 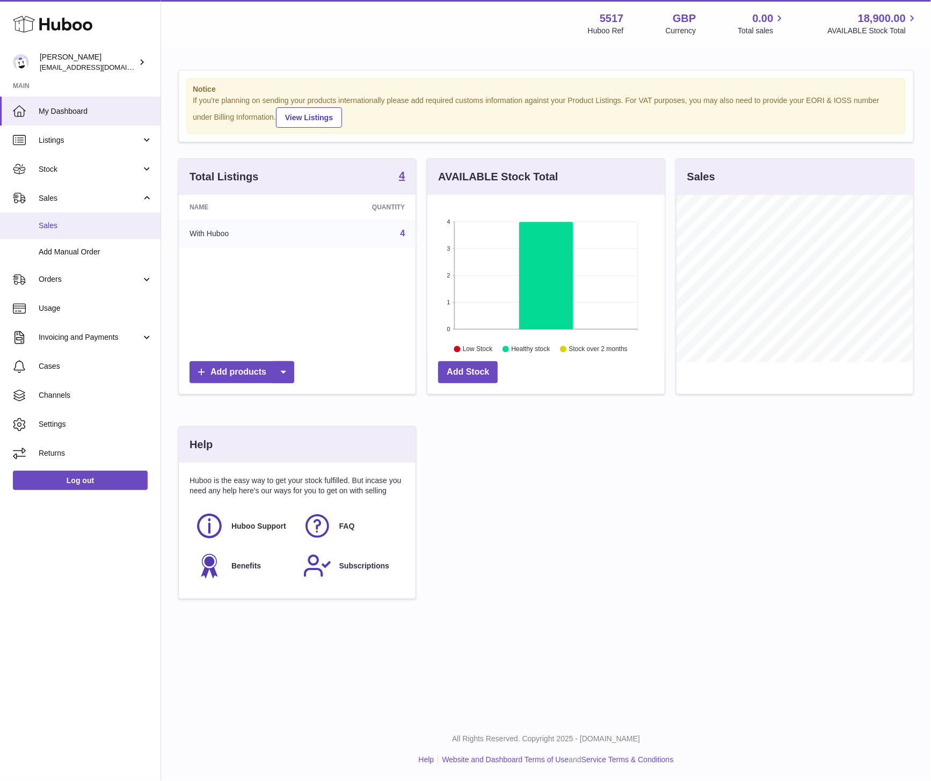 What do you see at coordinates (96, 252) in the screenshot?
I see `span: Add Manual Order` at bounding box center [96, 252].